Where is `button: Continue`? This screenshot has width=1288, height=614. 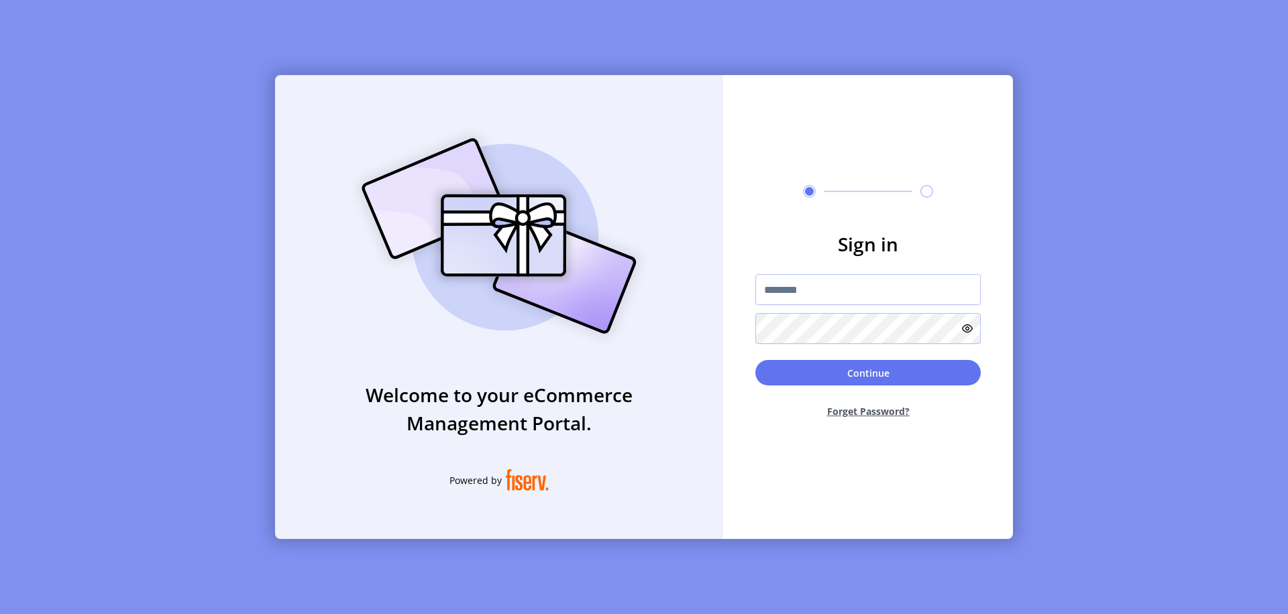 button: Continue is located at coordinates (868, 373).